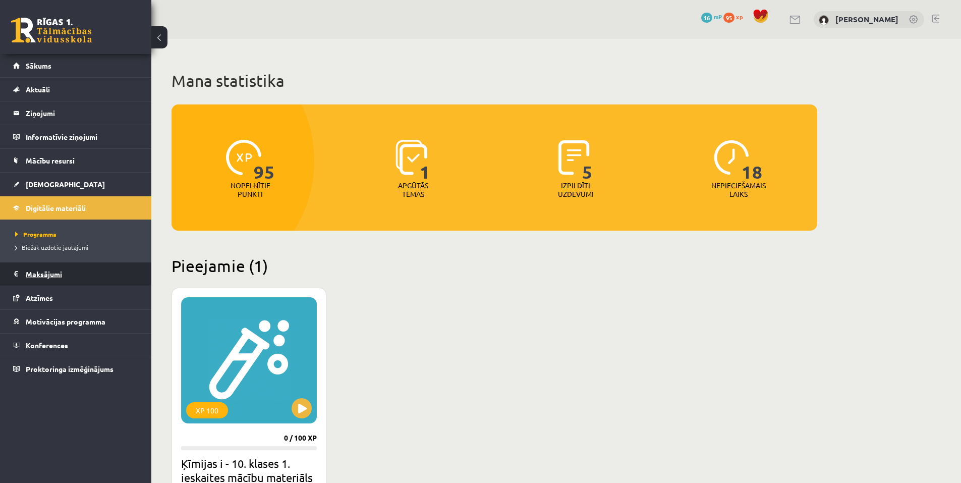 The width and height of the screenshot is (961, 483). I want to click on a: Programma, so click(78, 234).